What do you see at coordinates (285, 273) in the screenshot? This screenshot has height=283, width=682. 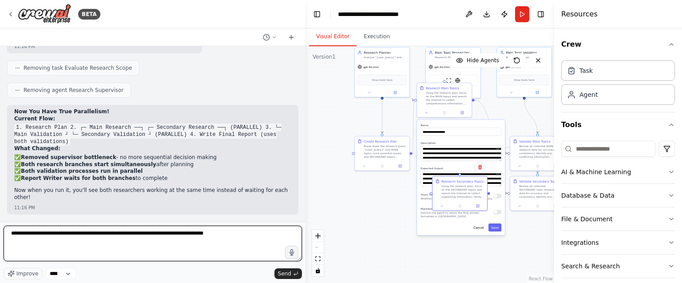 I see `span: Send` at bounding box center [285, 273].